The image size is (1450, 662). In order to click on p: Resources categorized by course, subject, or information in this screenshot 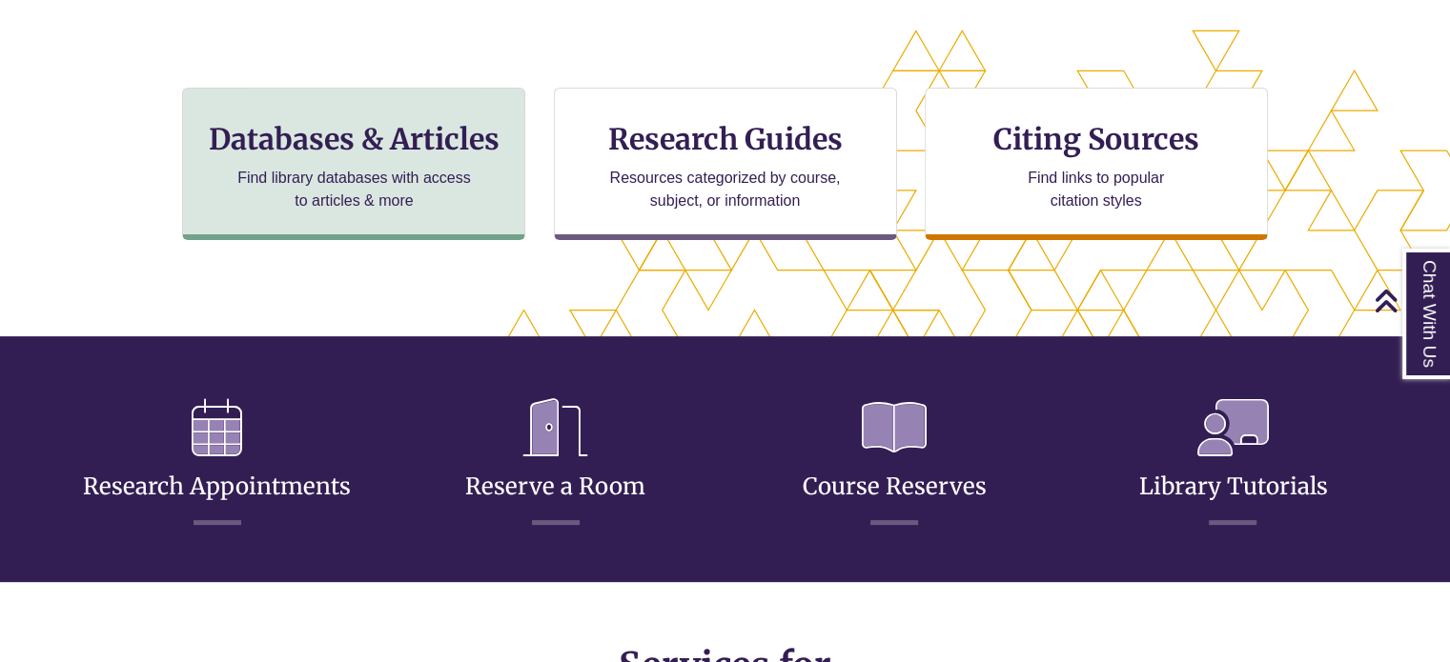, I will do `click(724, 190)`.